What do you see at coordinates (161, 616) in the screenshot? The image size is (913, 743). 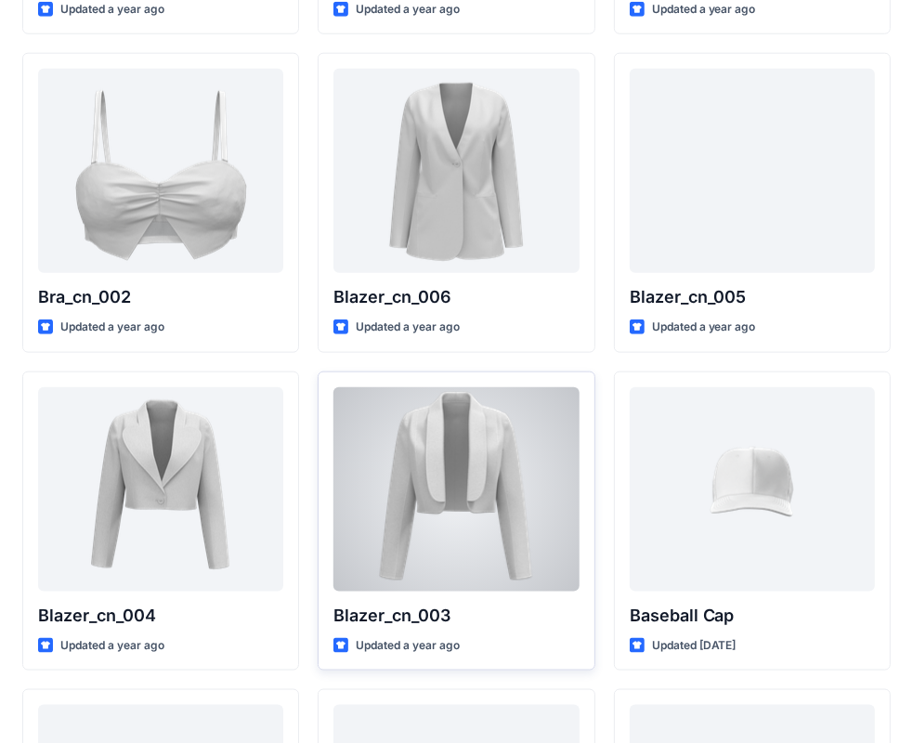 I see `p: Blazer_cn_004` at bounding box center [161, 616].